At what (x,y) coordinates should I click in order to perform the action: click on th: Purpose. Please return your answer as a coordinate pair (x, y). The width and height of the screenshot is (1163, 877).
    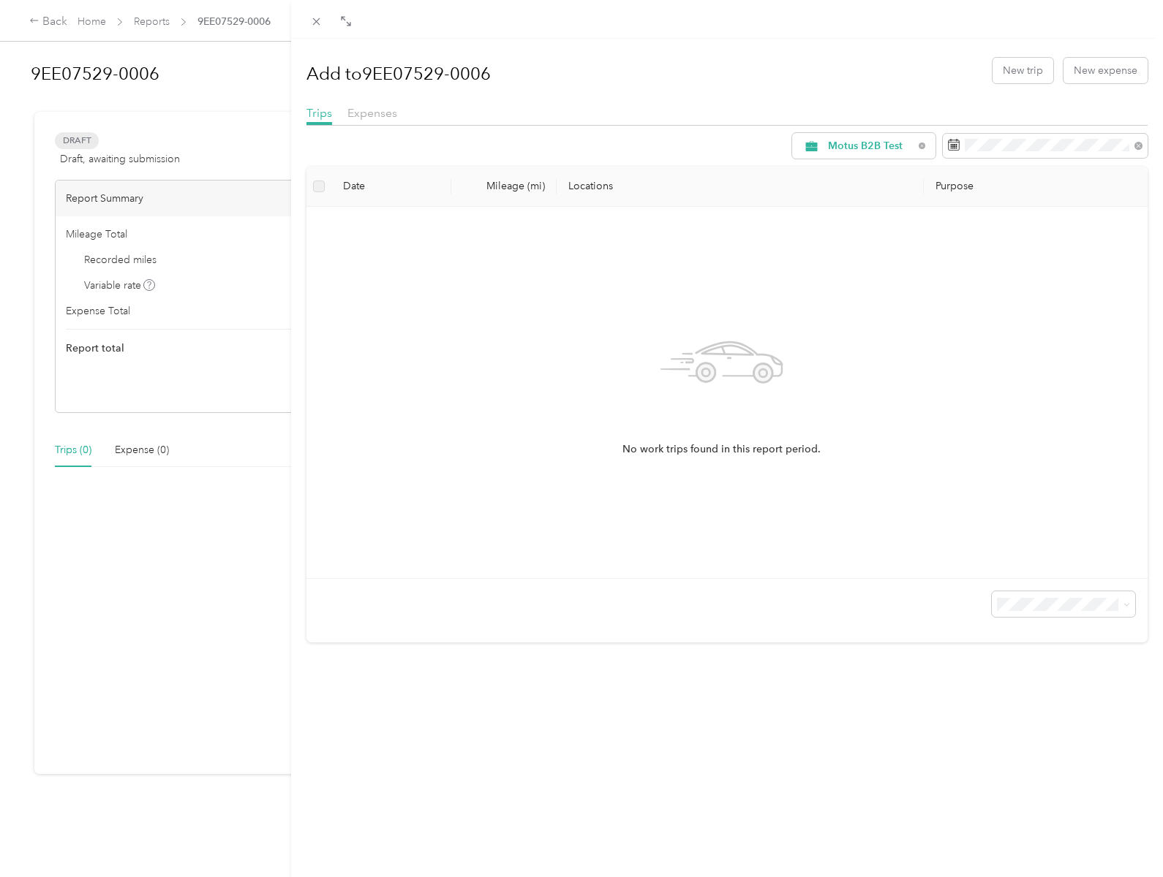
    Looking at the image, I should click on (1035, 186).